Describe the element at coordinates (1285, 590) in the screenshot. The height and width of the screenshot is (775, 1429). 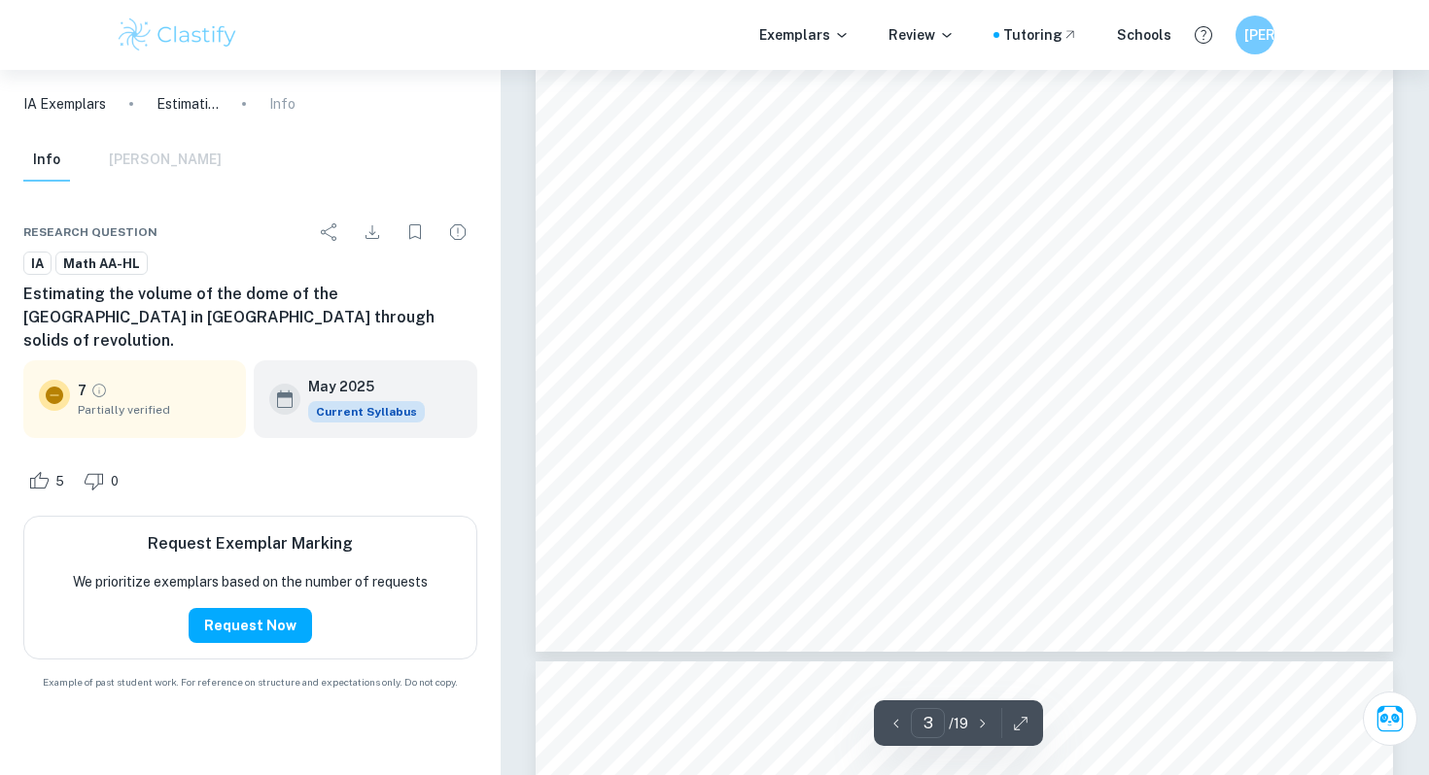
I see `span: 3` at that location.